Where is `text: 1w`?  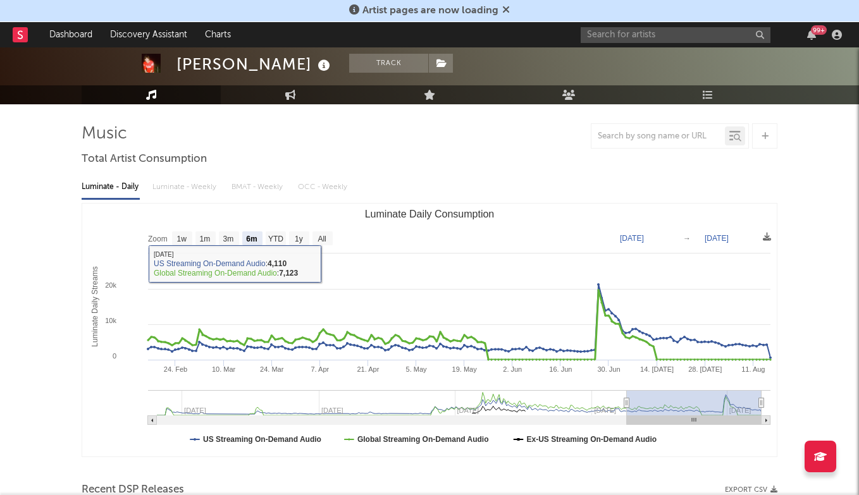 text: 1w is located at coordinates (182, 239).